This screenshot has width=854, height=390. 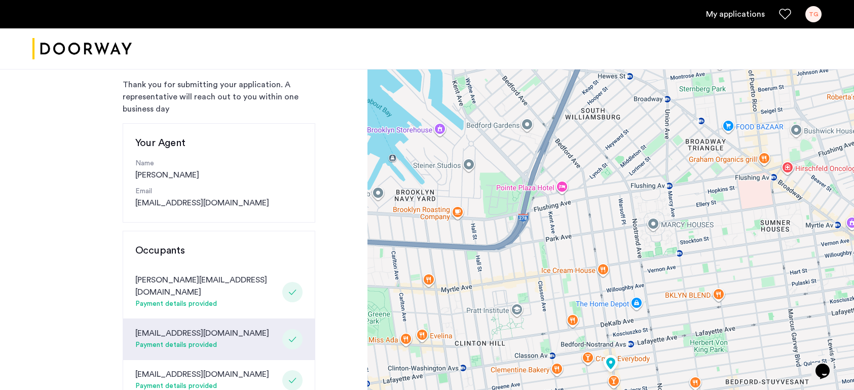 What do you see at coordinates (82, 49) in the screenshot?
I see `img: logo` at bounding box center [82, 49].